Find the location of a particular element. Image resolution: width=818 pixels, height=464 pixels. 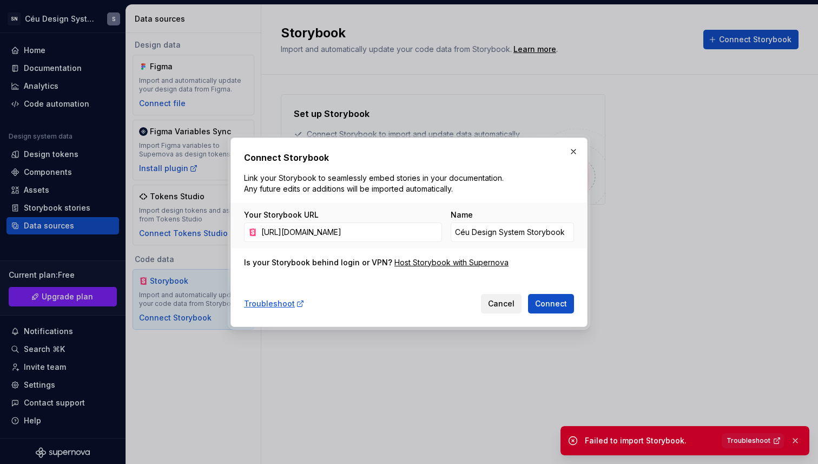

h2: Connect Storybook is located at coordinates (409, 157).